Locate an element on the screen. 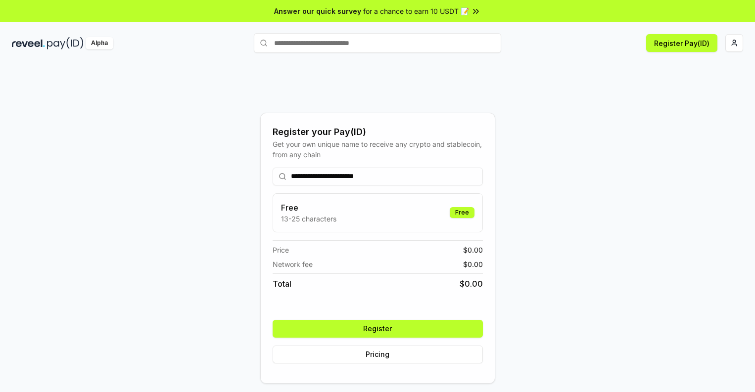 Image resolution: width=755 pixels, height=392 pixels. button: Register is located at coordinates (378, 329).